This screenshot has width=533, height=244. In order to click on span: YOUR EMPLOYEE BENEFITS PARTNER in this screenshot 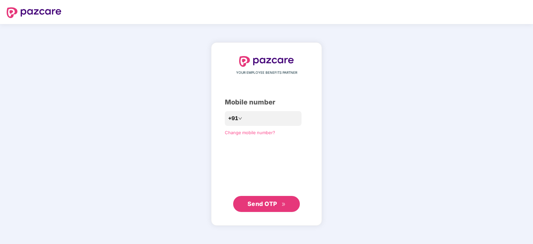, I will do `click(267, 73)`.